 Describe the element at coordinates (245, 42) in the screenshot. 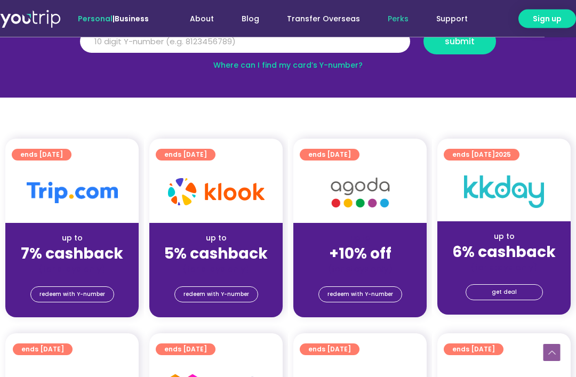

I see `input: 10 digit Y-number (e.g. 8123456789)` at that location.